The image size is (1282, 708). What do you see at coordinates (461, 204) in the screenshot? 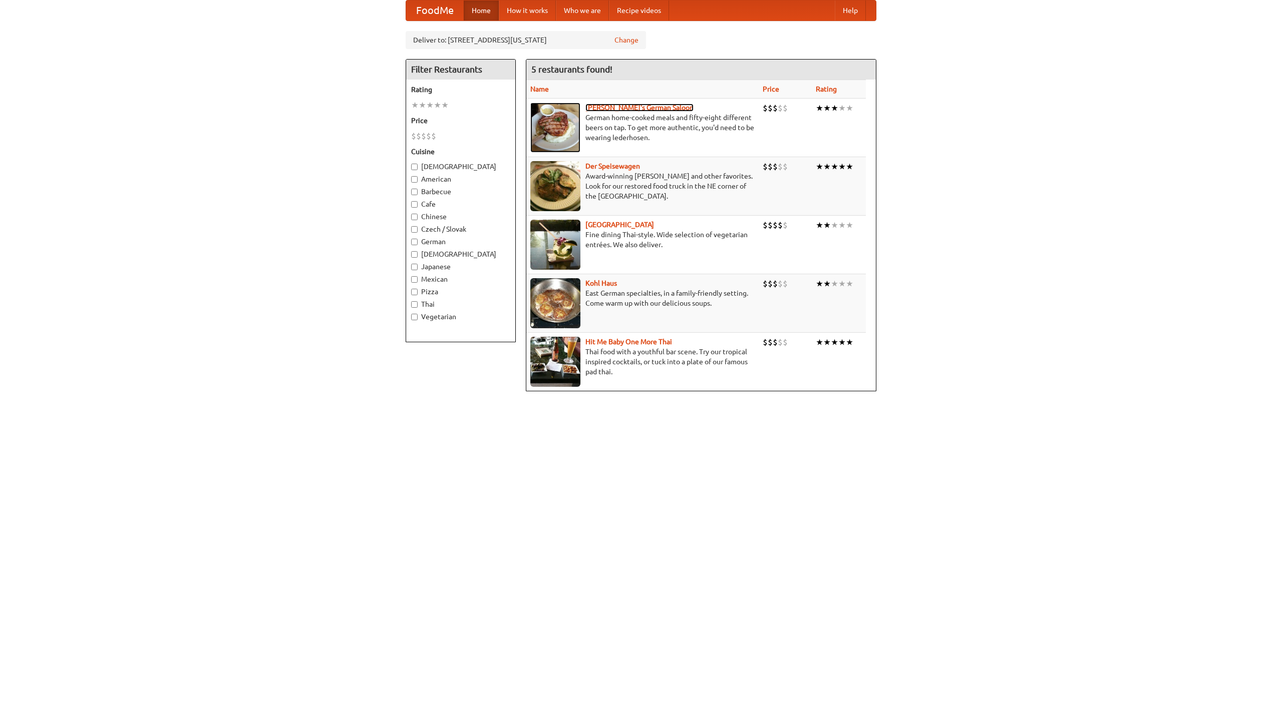
I see `label: Cafe` at bounding box center [461, 204].